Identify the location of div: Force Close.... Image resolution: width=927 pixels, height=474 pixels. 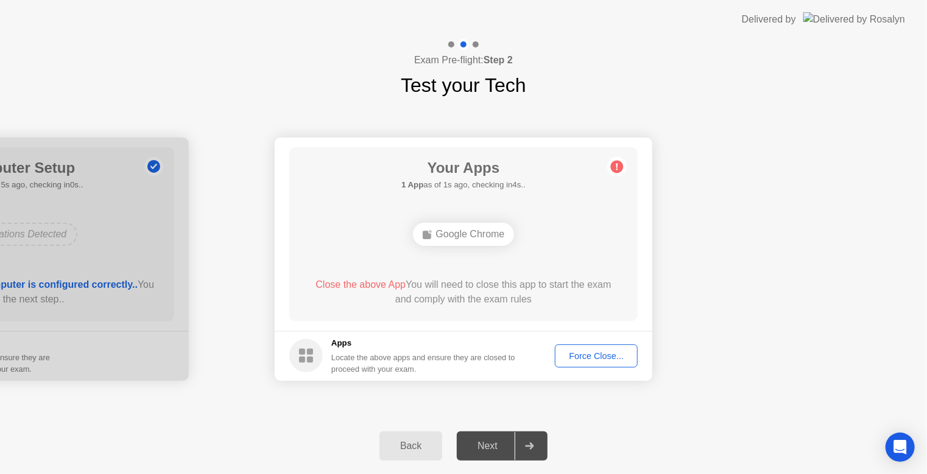
(596, 356).